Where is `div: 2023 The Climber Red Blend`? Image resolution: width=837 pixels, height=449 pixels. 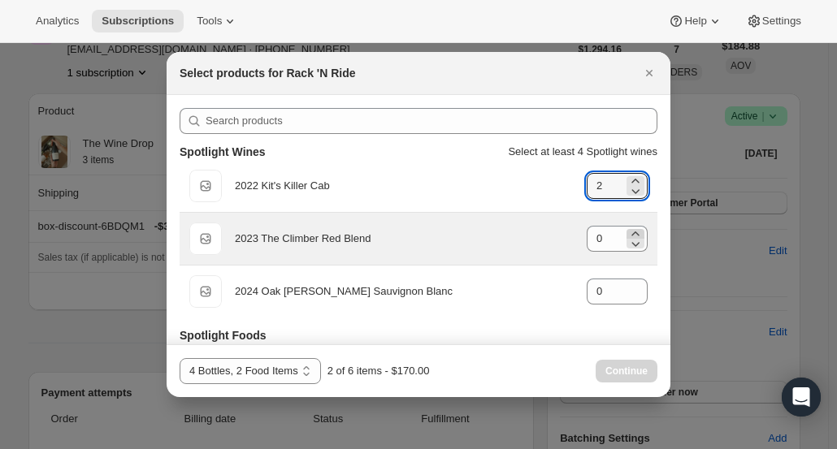 div: 2023 The Climber Red Blend is located at coordinates (404, 239).